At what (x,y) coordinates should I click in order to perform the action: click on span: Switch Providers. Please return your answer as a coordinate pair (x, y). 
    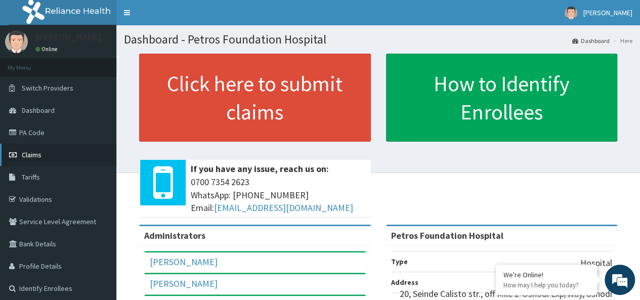
    Looking at the image, I should click on (48, 88).